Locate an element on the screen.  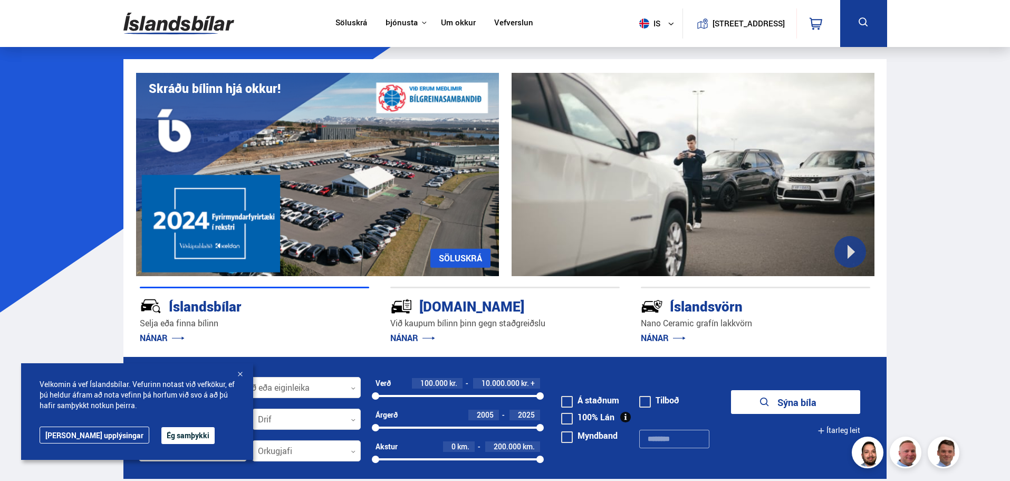
img: siFngHWaQ9KaOqBr.png is located at coordinates (907, 454).